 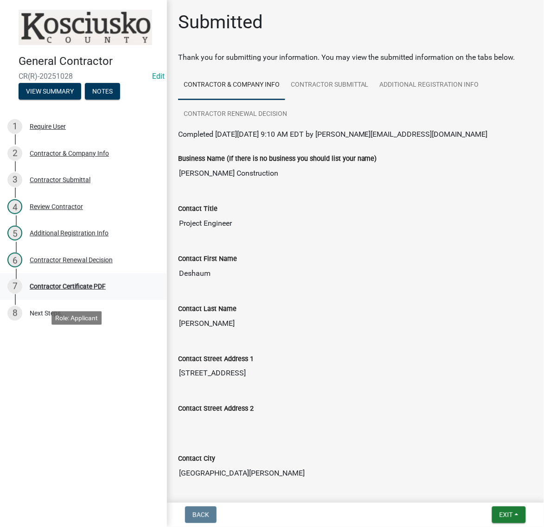 I want to click on div: Additional Registration Info, so click(x=69, y=233).